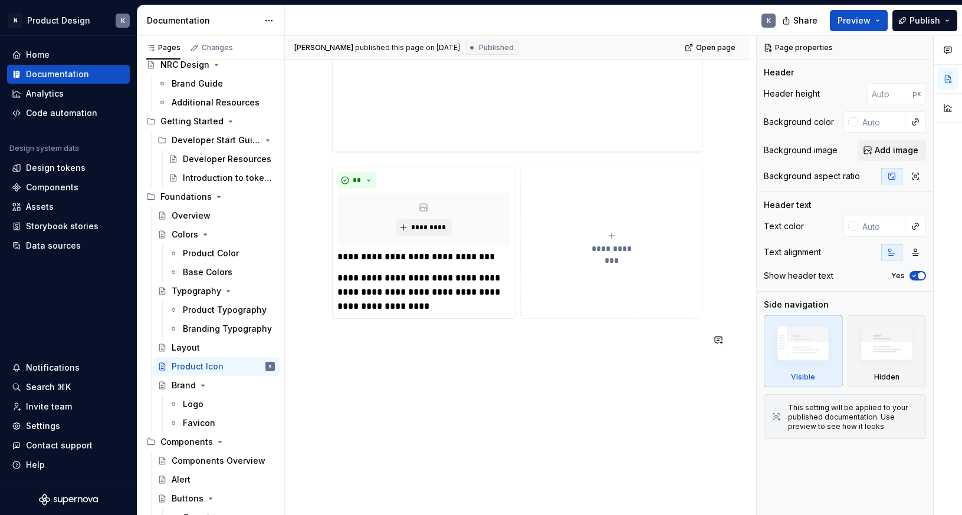 The height and width of the screenshot is (515, 962). What do you see at coordinates (222, 310) in the screenshot?
I see `a: Product Typography` at bounding box center [222, 310].